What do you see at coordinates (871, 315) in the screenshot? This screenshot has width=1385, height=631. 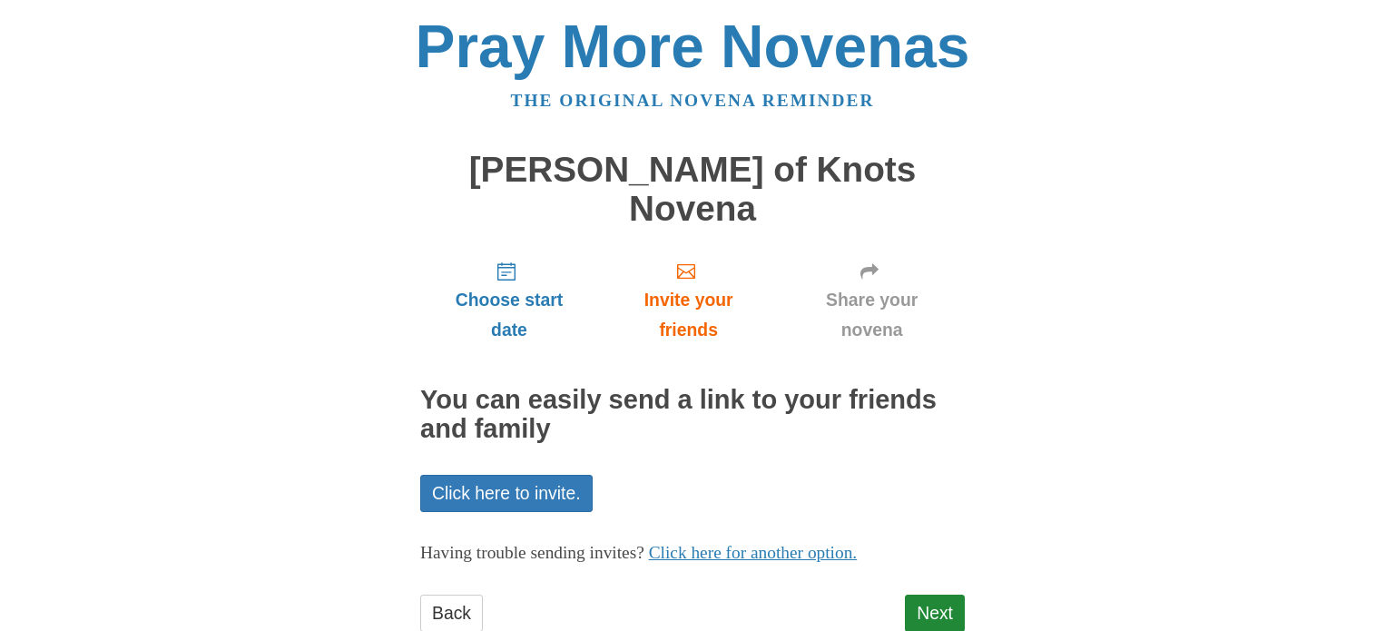 I see `span: Share your novena` at bounding box center [871, 315].